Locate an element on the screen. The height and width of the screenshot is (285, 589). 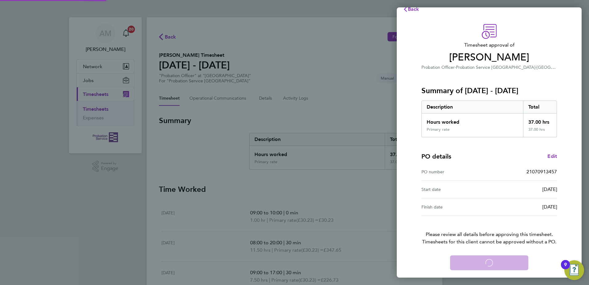
div: Hours worked is located at coordinates (472, 120).